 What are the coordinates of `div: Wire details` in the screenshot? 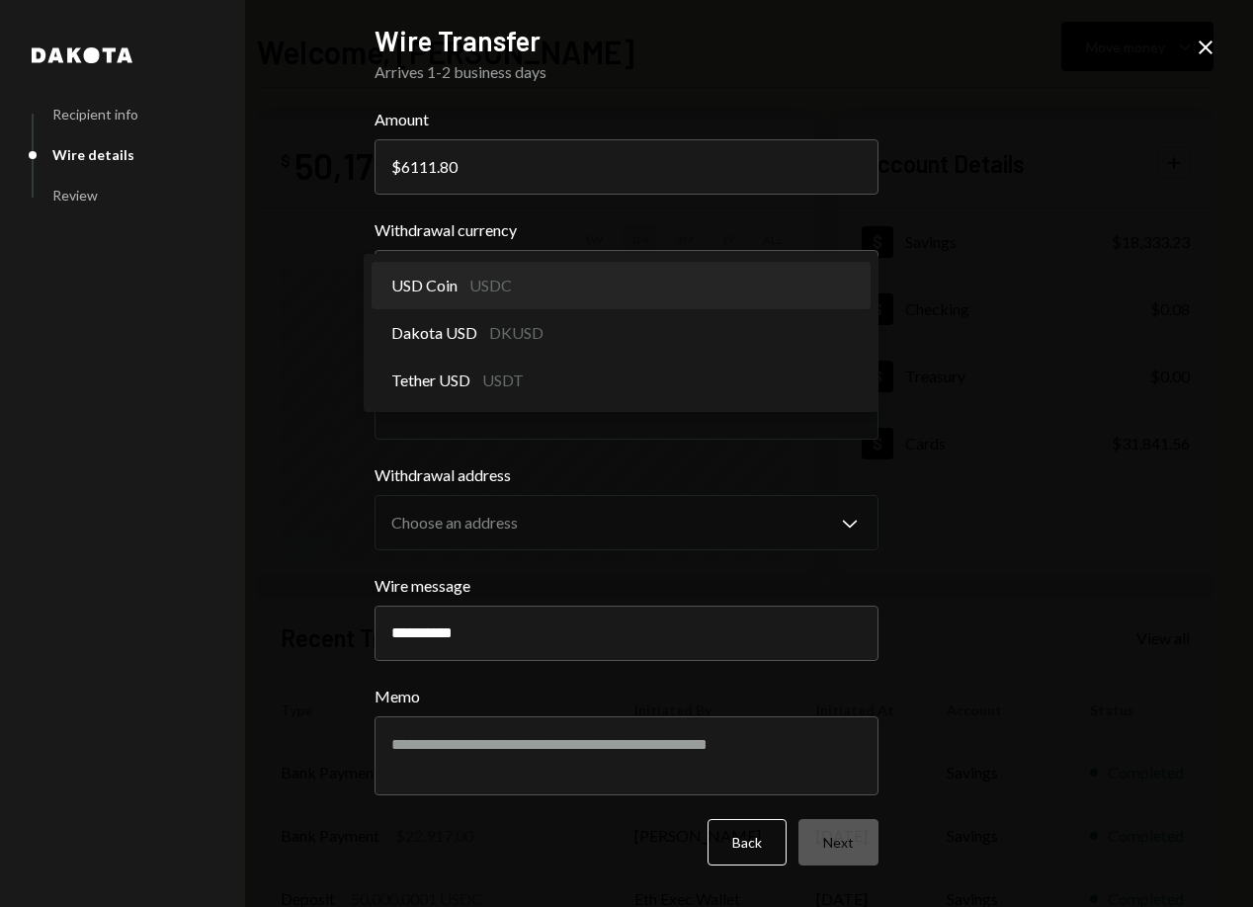 It's located at (93, 154).